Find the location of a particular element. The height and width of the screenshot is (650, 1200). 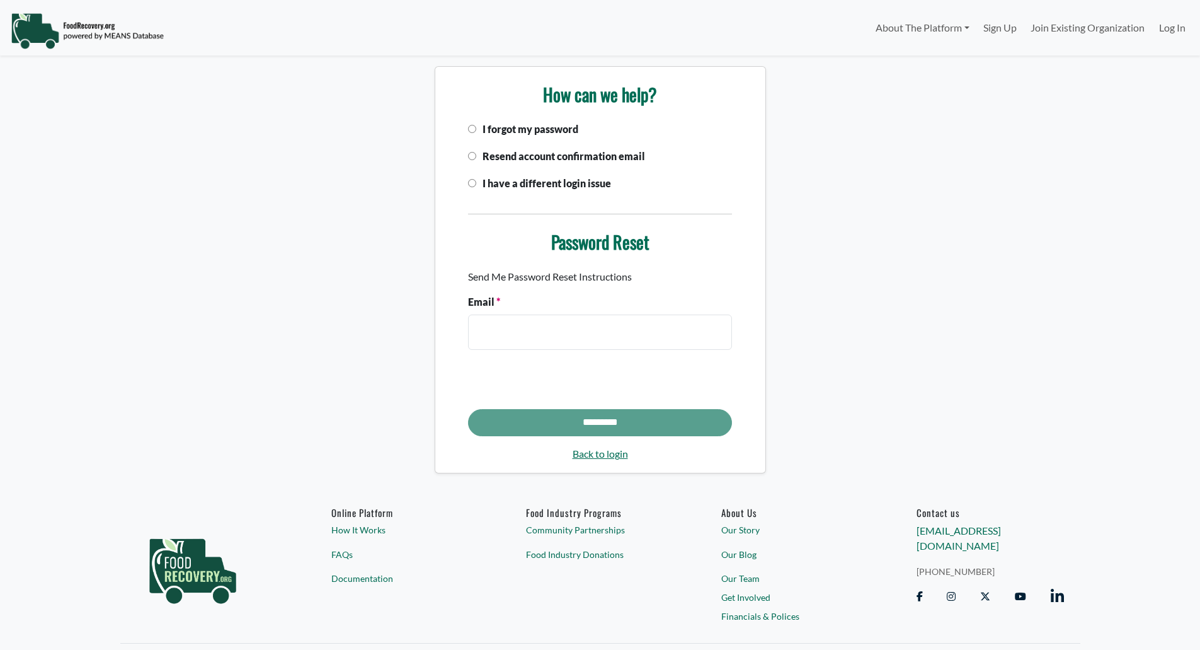

h6: Contact us is located at coordinates (990, 512).